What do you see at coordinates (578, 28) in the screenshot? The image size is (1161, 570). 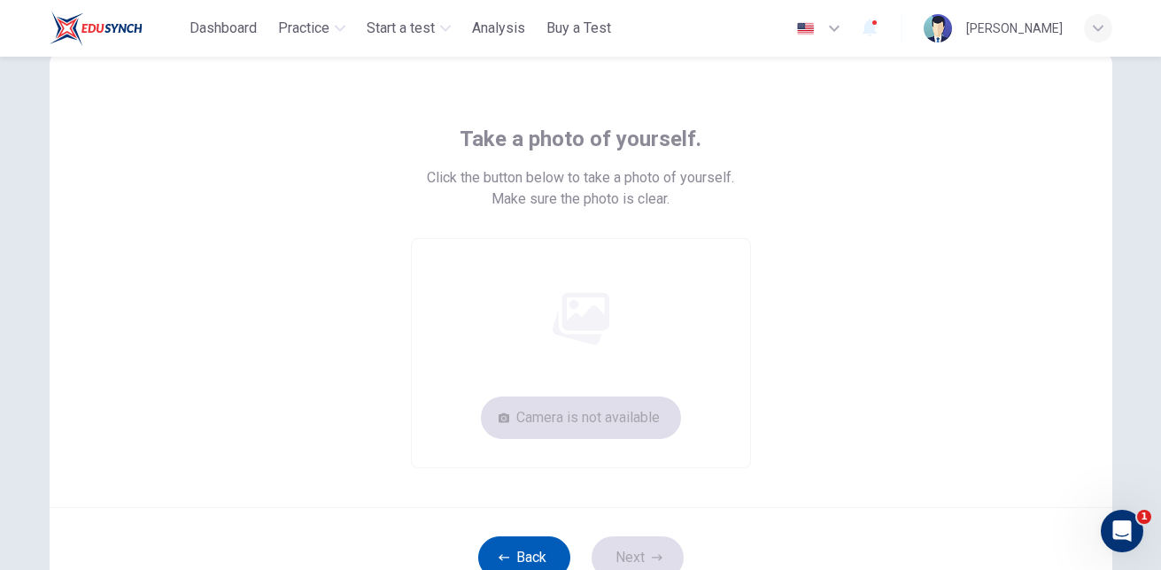 I see `a: Buy a Test` at bounding box center [578, 28].